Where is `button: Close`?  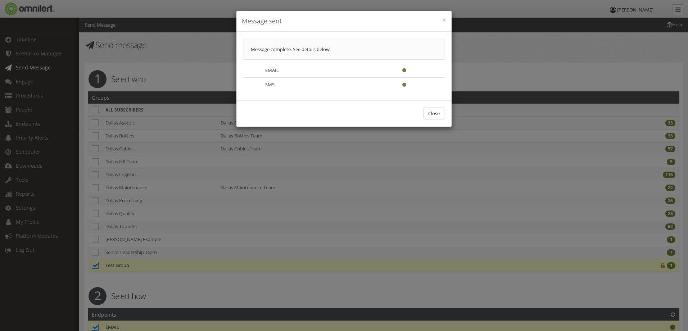
button: Close is located at coordinates (434, 113).